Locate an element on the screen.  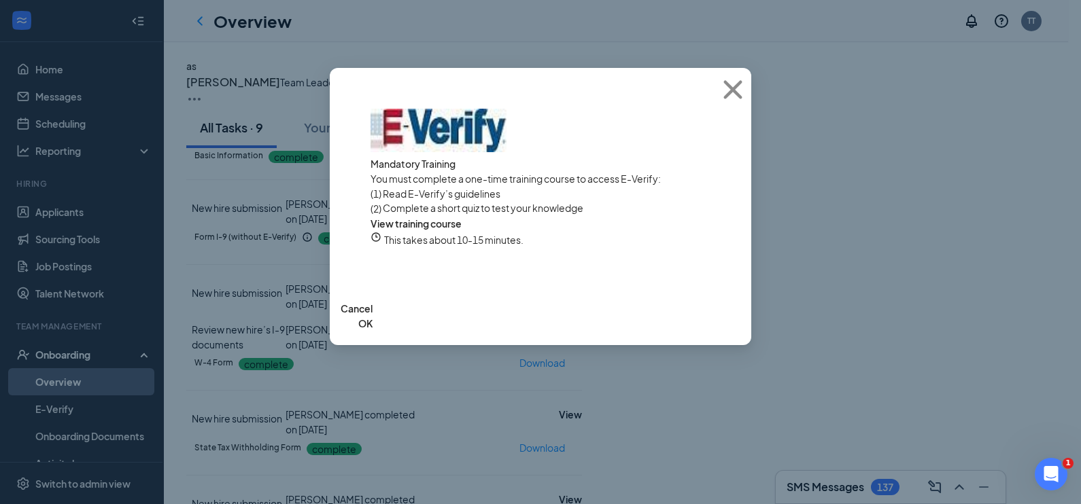
svg: Cross is located at coordinates (733, 90).